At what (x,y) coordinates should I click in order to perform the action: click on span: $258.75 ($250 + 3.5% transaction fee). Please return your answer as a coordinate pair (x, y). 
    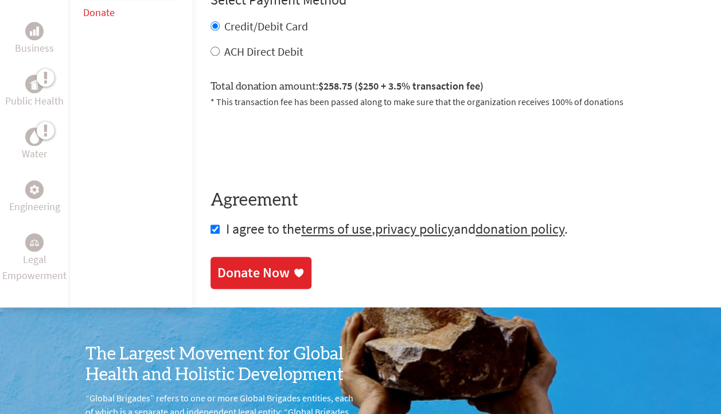
    Looking at the image, I should click on (401, 86).